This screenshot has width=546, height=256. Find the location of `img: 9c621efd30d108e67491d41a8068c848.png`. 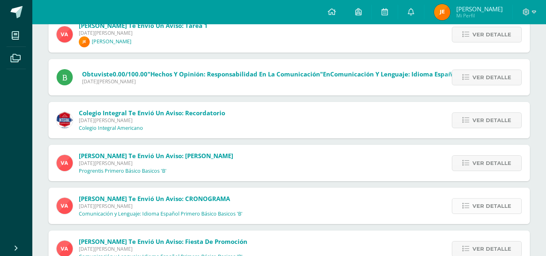

img: 9c621efd30d108e67491d41a8068c848.png is located at coordinates (442, 12).